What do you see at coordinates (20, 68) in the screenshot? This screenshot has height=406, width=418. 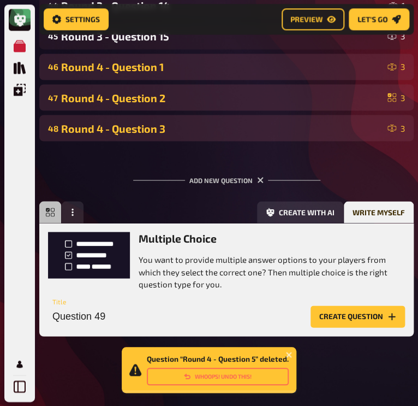 I see `a: Quiz Library` at bounding box center [20, 68].